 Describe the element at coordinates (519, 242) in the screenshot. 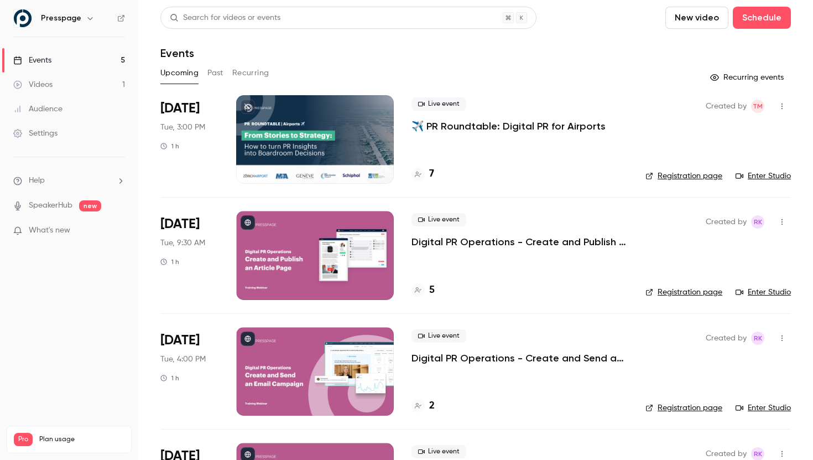

I see `p: Digital PR Operations - Create and Publish an Article Page` at that location.